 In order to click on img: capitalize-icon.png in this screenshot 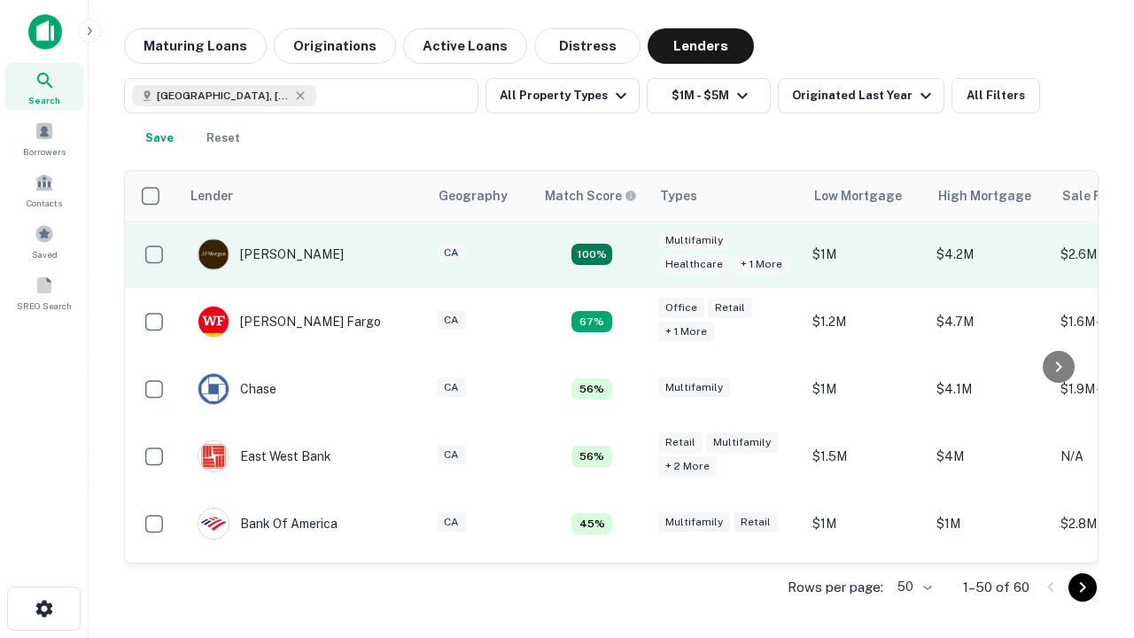, I will do `click(45, 32)`.